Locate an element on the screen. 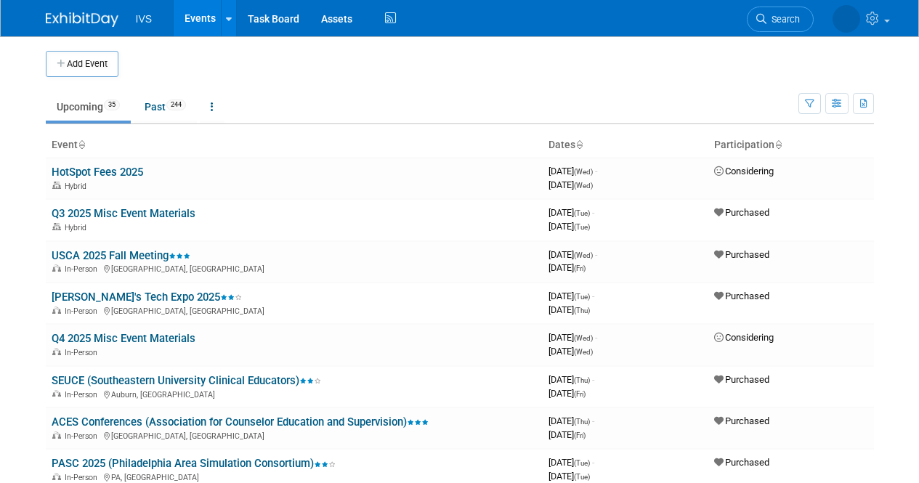 The width and height of the screenshot is (919, 483). a: Sort by Event Name is located at coordinates (81, 145).